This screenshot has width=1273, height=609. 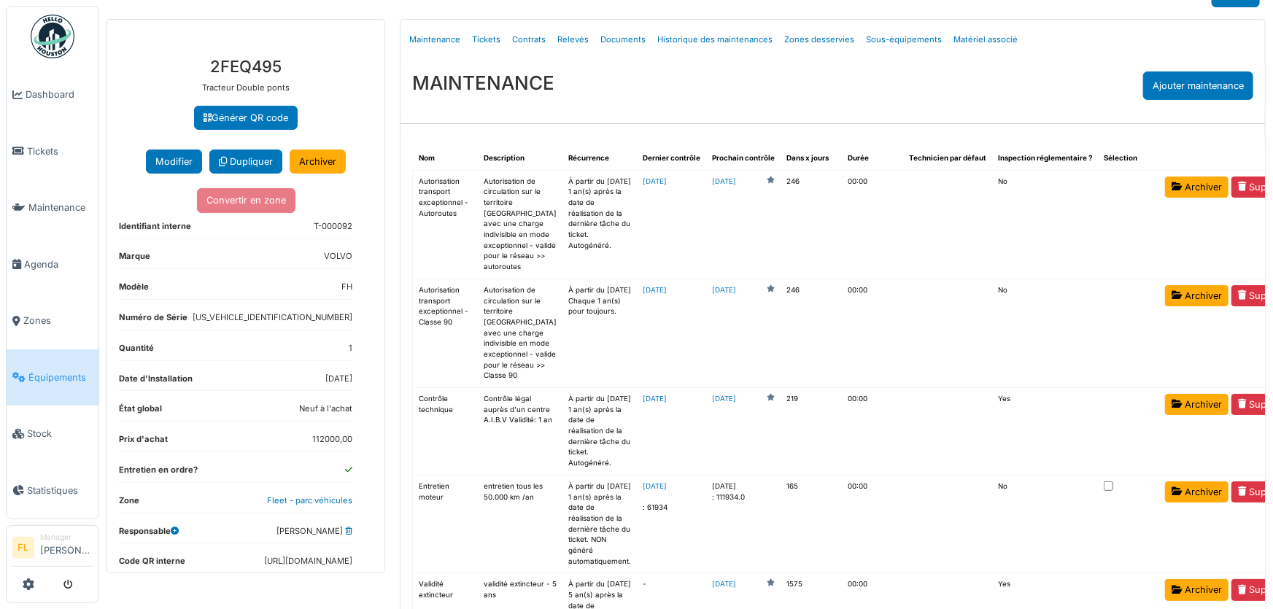 What do you see at coordinates (483, 82) in the screenshot?
I see `h3: MAINTENANCE` at bounding box center [483, 82].